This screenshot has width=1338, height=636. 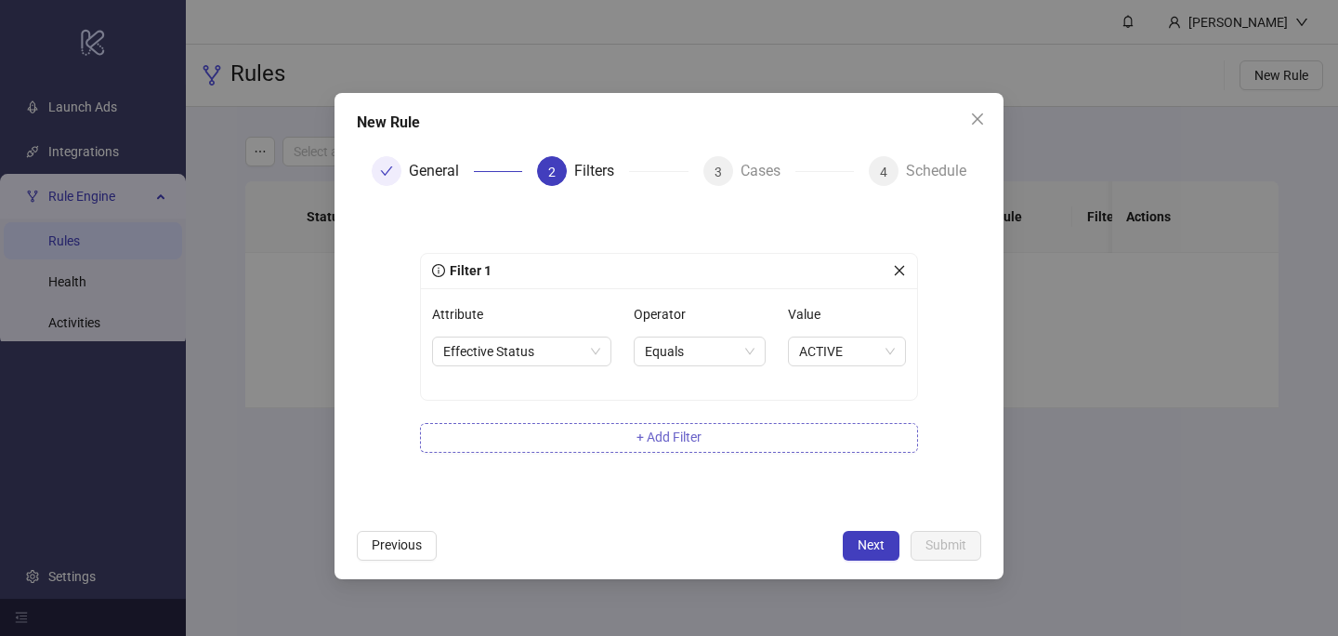 What do you see at coordinates (397, 545) in the screenshot?
I see `span: Previous` at bounding box center [397, 545].